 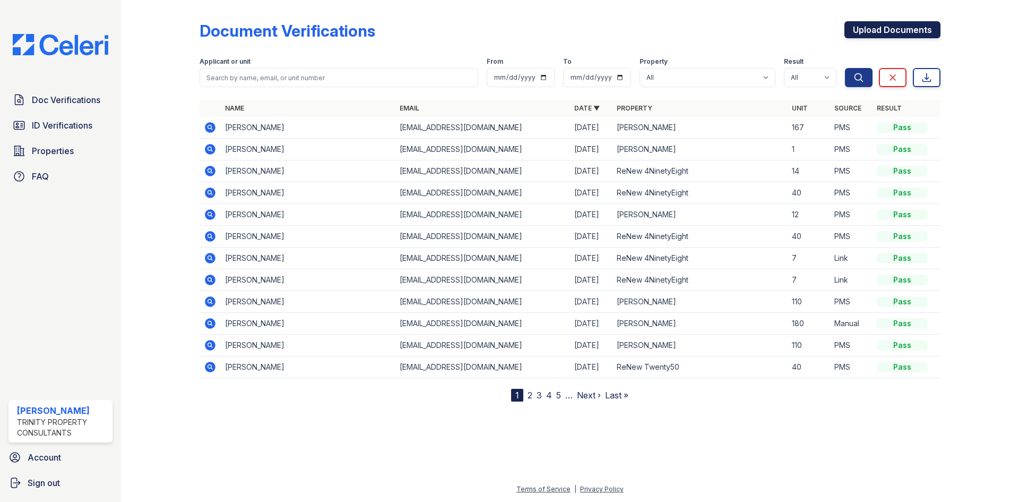 What do you see at coordinates (549, 395) in the screenshot?
I see `a: 4` at bounding box center [549, 395].